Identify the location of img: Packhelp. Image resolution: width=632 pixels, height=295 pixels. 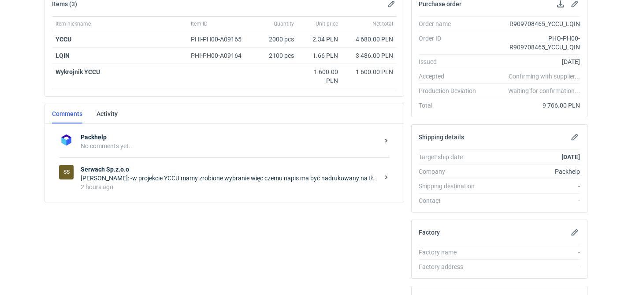
(66, 140).